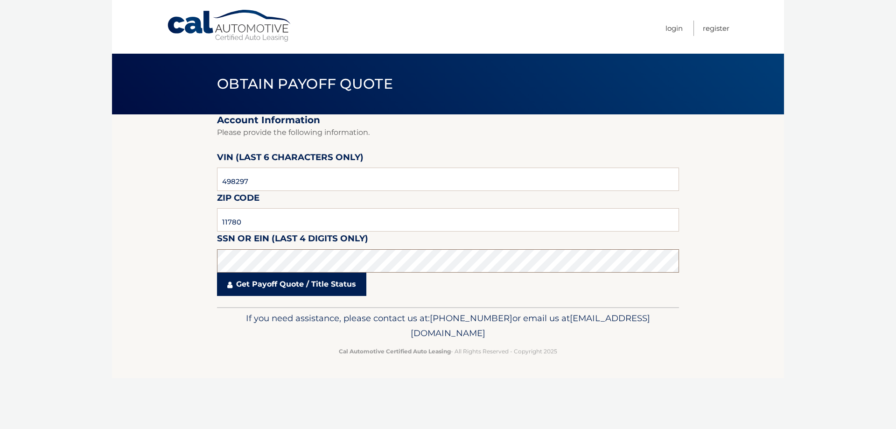  What do you see at coordinates (305, 84) in the screenshot?
I see `span: Obtain Payoff Quote` at bounding box center [305, 84].